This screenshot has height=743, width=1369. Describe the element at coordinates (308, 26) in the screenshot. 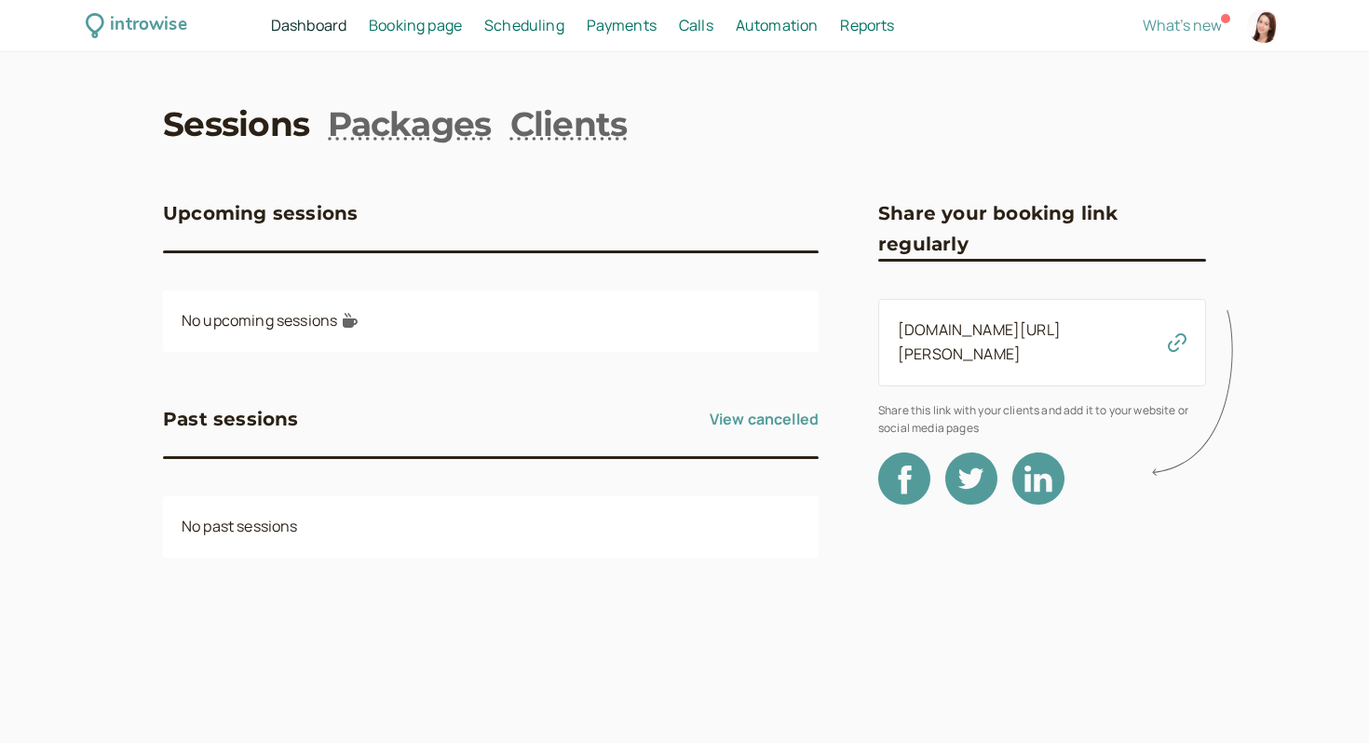

I see `a: Dashboard` at that location.